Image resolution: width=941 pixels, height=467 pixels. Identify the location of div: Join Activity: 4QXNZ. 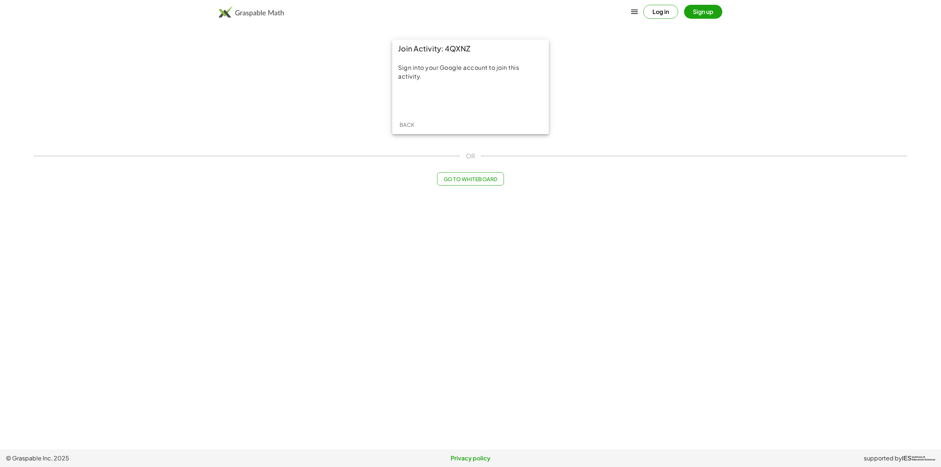
(471, 49).